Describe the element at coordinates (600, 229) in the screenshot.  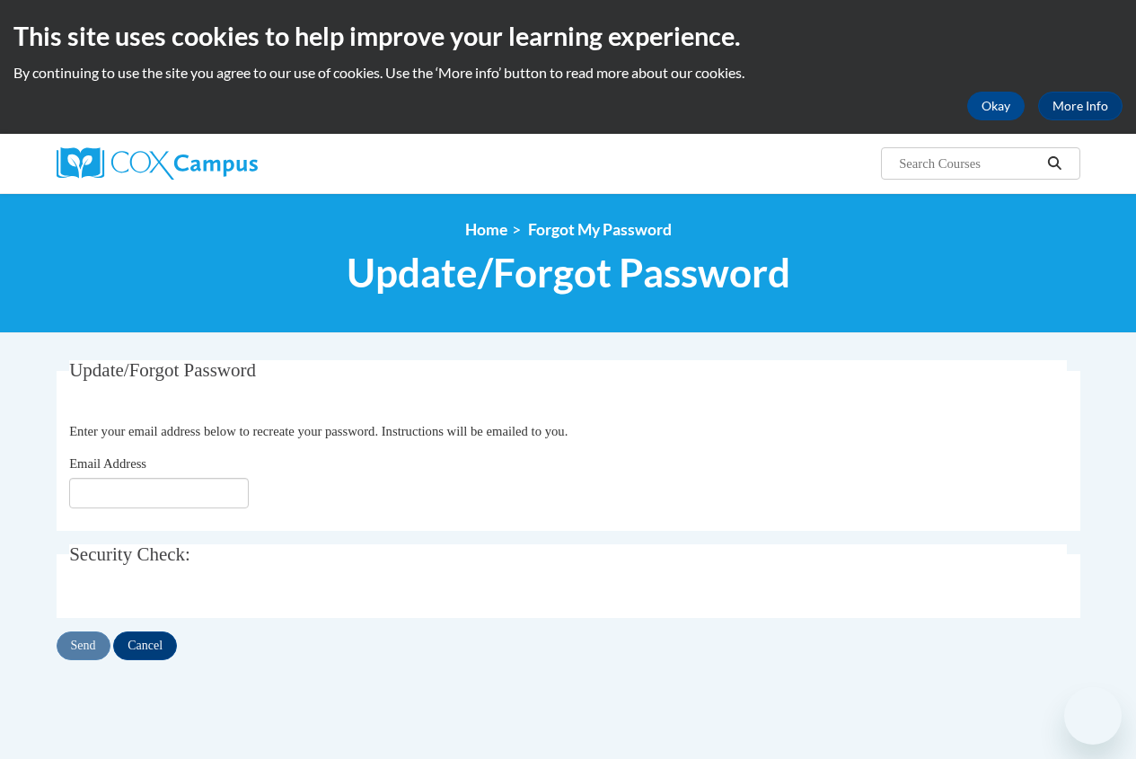
I see `span: Forgot My Password` at that location.